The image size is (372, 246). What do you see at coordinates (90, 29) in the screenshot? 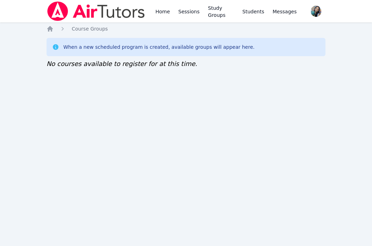
I see `span: Course Groups` at bounding box center [90, 29].